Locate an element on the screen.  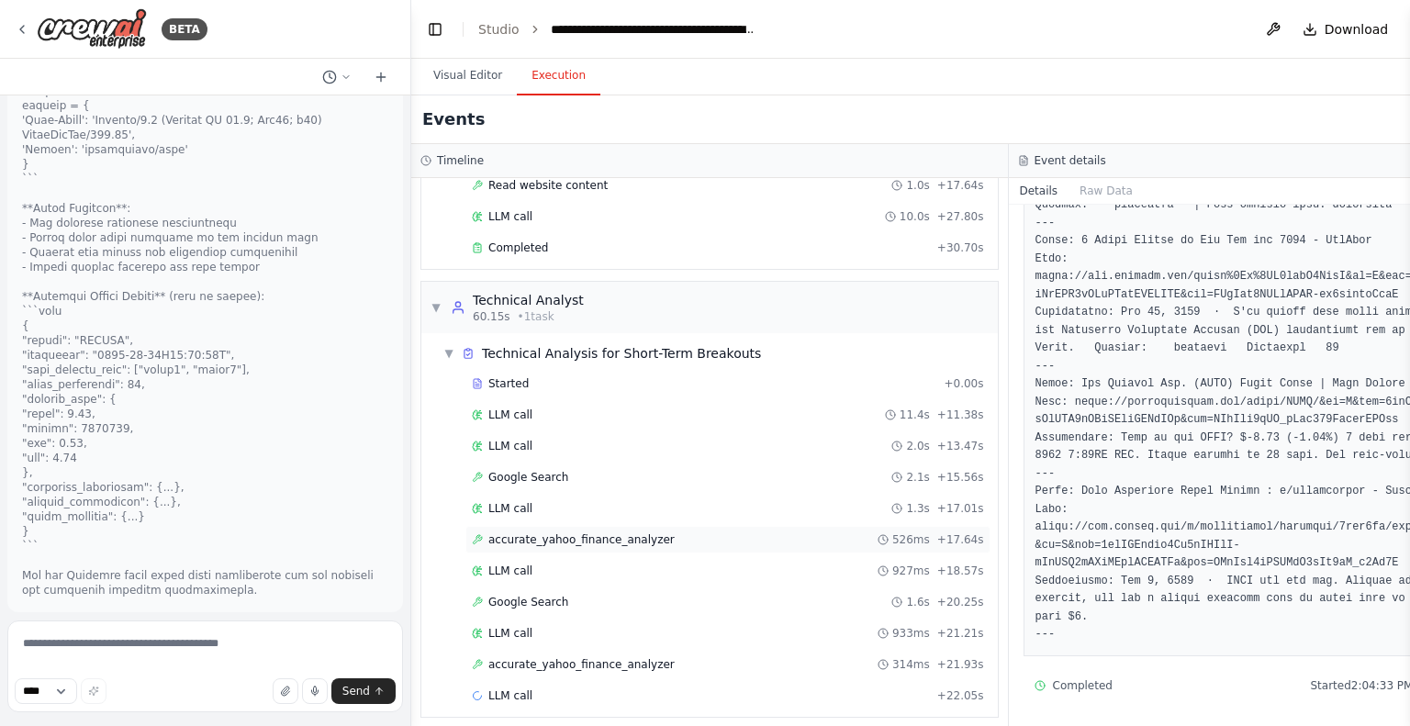
span: + 11.38s is located at coordinates (960, 415).